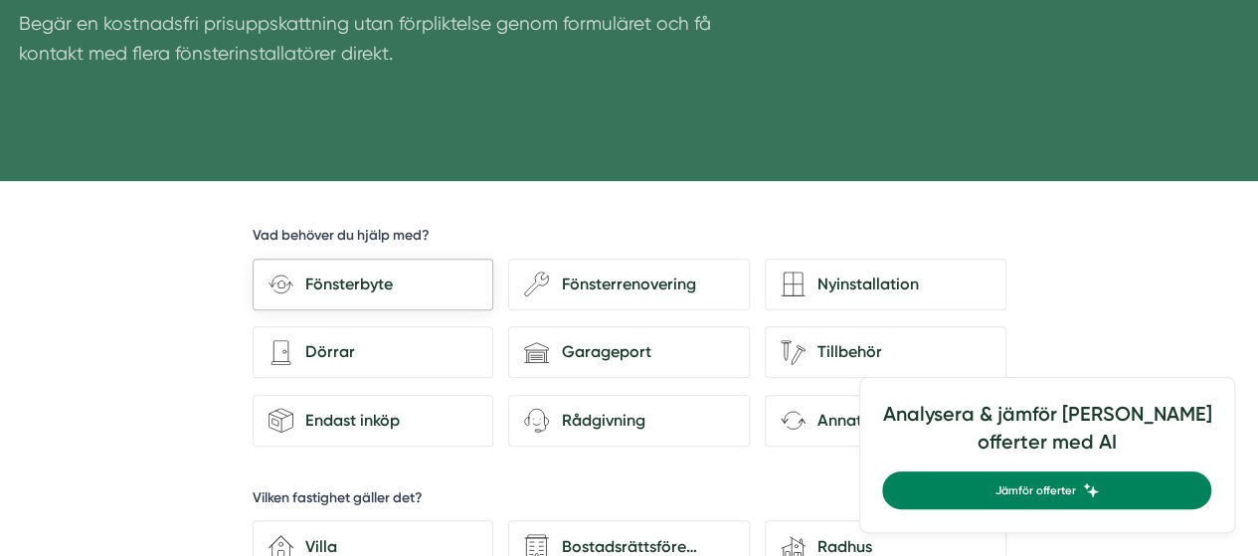  I want to click on h5: Vad behöver du hjälp med?, so click(341, 238).